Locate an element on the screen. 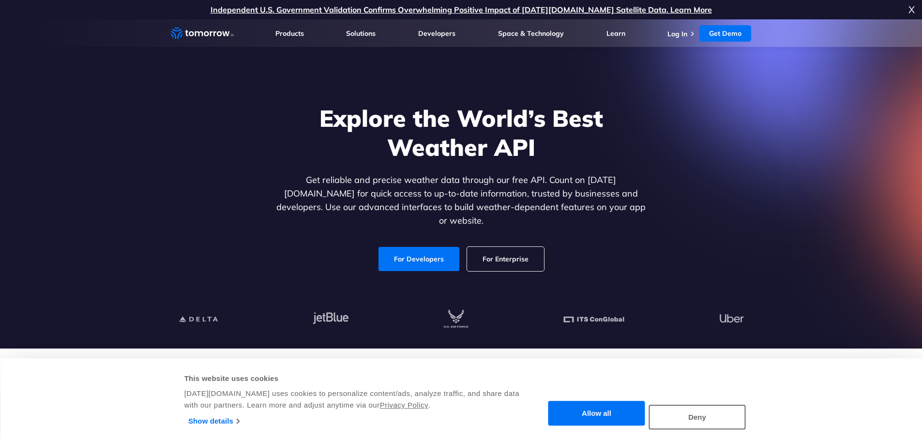 This screenshot has height=441, width=922. a: Developers is located at coordinates (436, 33).